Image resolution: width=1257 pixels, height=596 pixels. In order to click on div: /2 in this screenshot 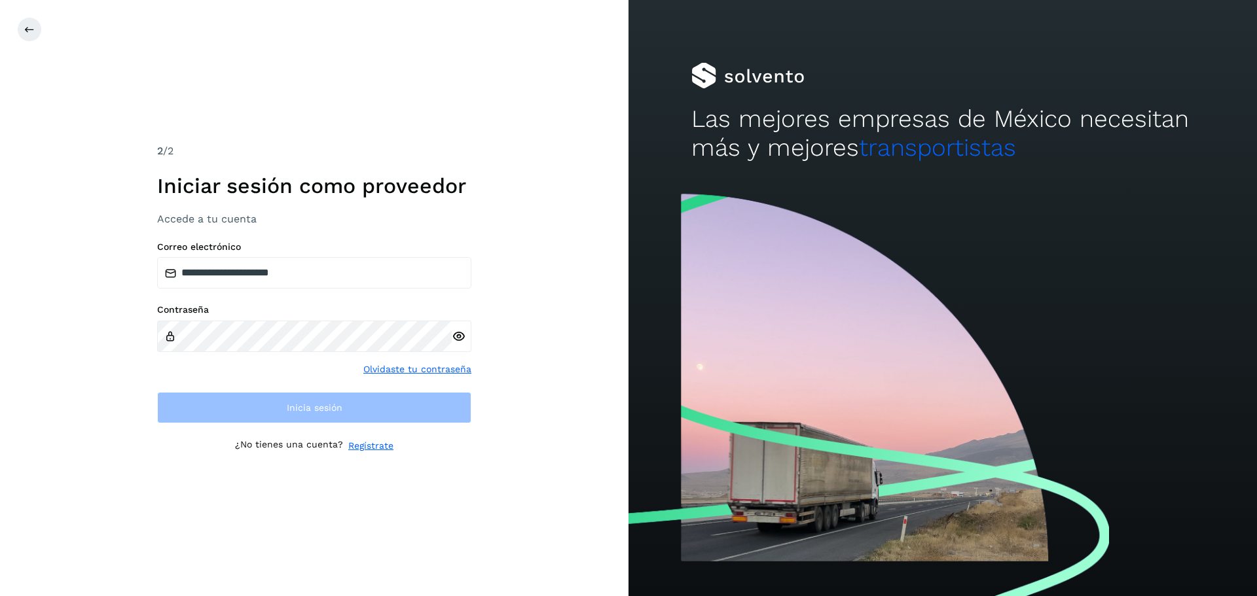, I will do `click(314, 151)`.